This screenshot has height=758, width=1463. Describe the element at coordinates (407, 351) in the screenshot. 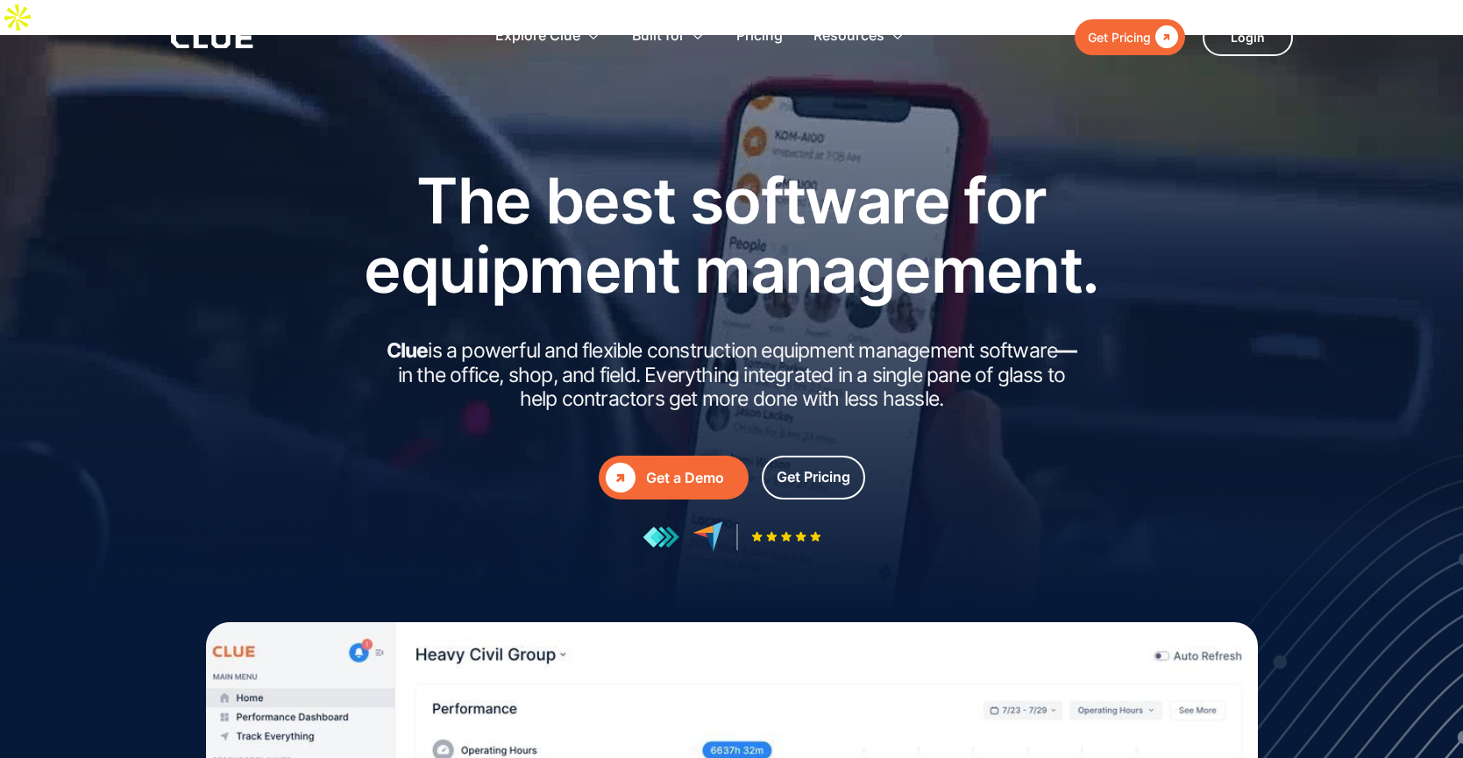

I see `strong: Clue` at that location.